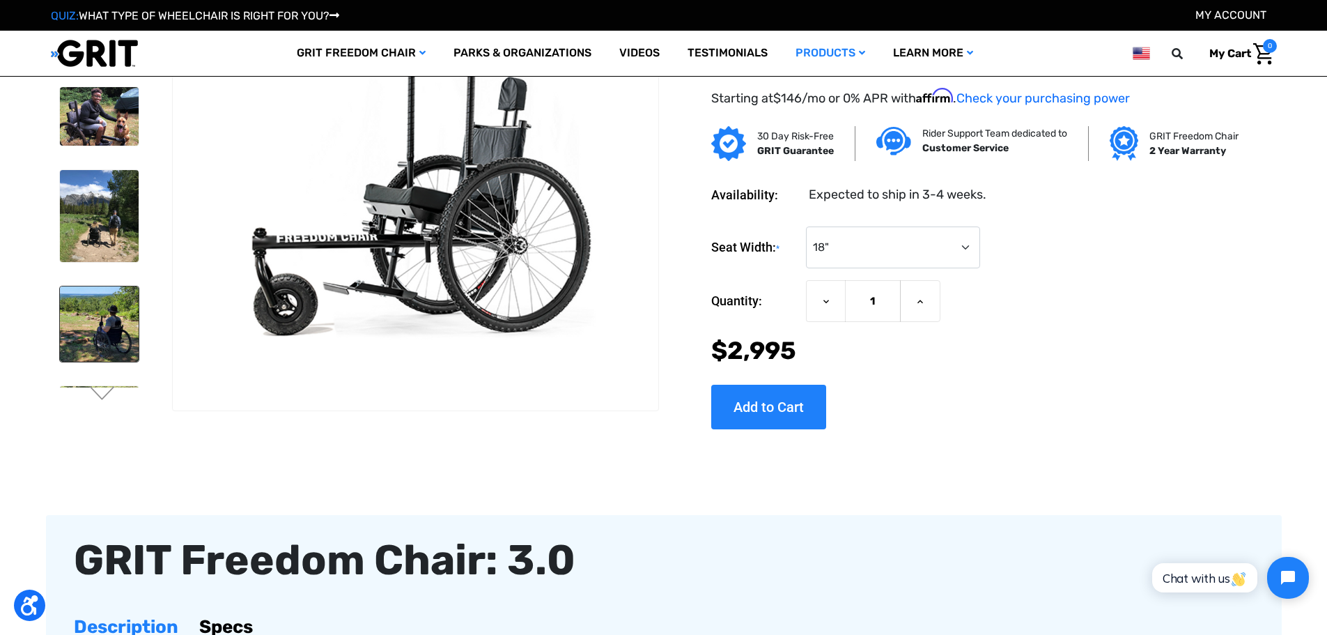 The height and width of the screenshot is (635, 1327). What do you see at coordinates (65, 15) in the screenshot?
I see `span: QUIZ:` at bounding box center [65, 15].